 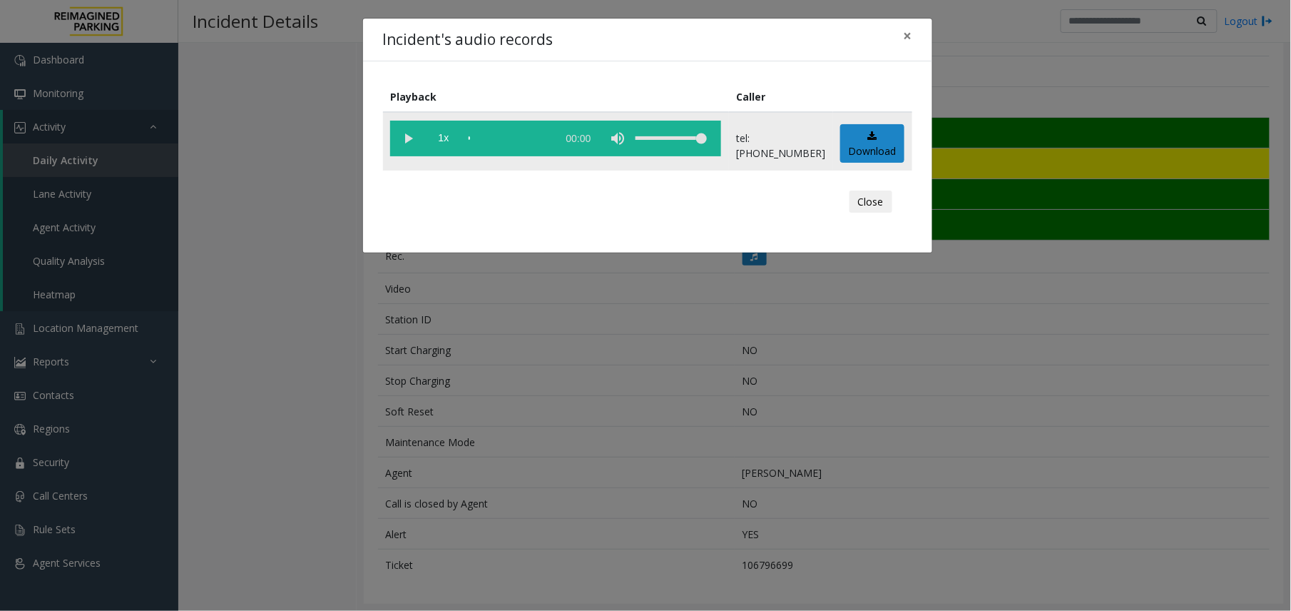 What do you see at coordinates (781, 96) in the screenshot?
I see `th: Caller` at bounding box center [781, 96].